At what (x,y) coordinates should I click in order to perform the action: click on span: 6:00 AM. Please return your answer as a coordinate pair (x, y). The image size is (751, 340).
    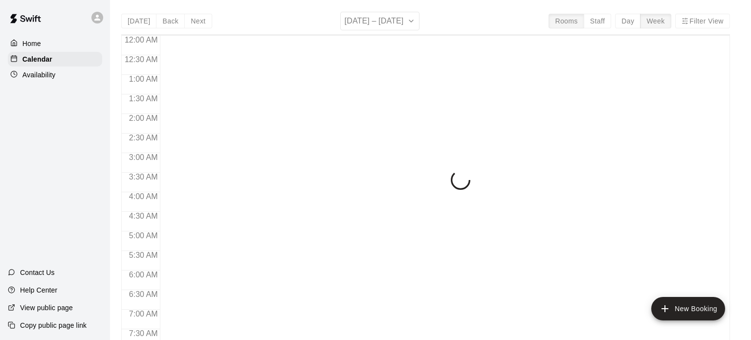
    Looking at the image, I should click on (143, 274).